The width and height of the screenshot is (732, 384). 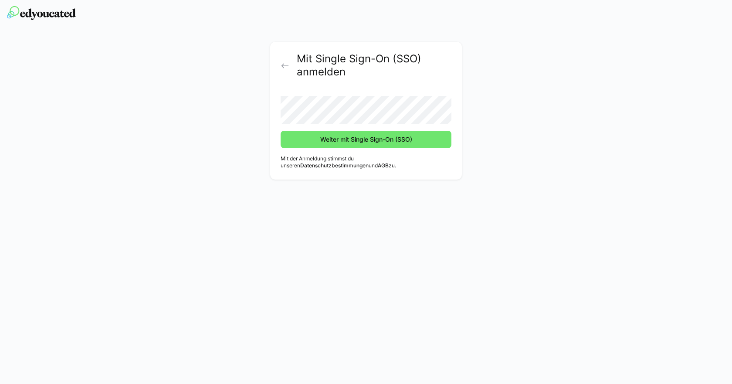 I want to click on p: Mit der Anmeldung stimmst du unseren und zu., so click(x=366, y=162).